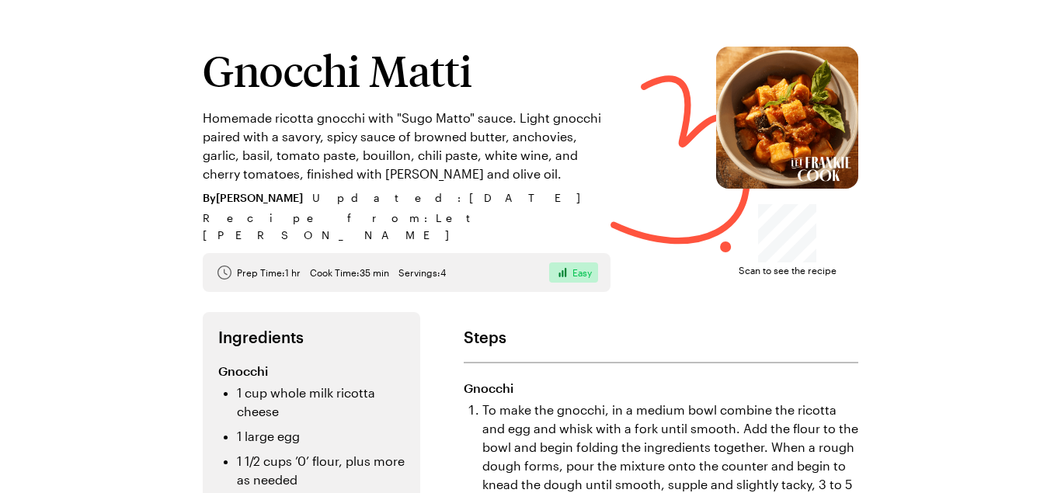 The image size is (1061, 493). What do you see at coordinates (269, 273) in the screenshot?
I see `span: Prep Time: 1 hr` at bounding box center [269, 273].